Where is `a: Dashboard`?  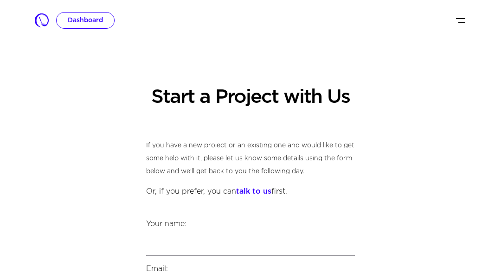 a: Dashboard is located at coordinates (85, 20).